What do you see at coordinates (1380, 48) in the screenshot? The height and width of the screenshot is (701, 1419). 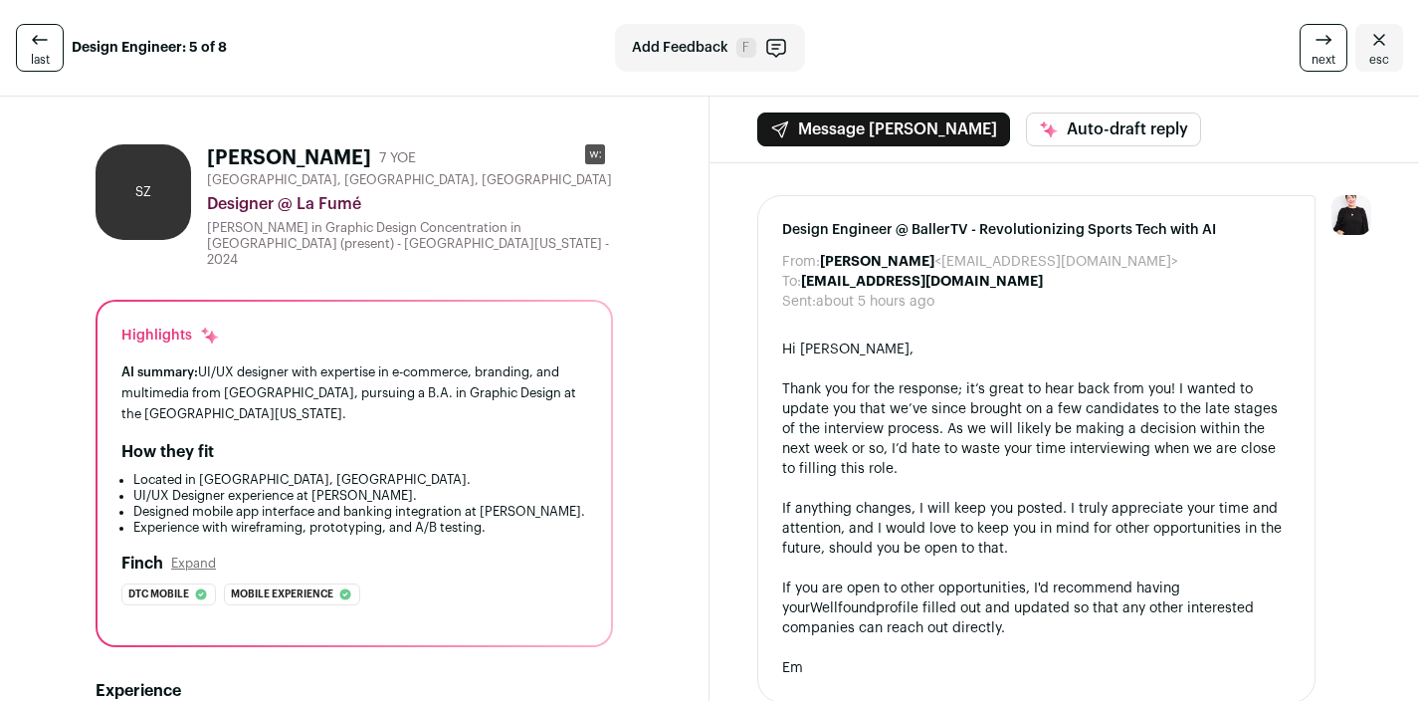 I see `a: Close` at bounding box center [1380, 48].